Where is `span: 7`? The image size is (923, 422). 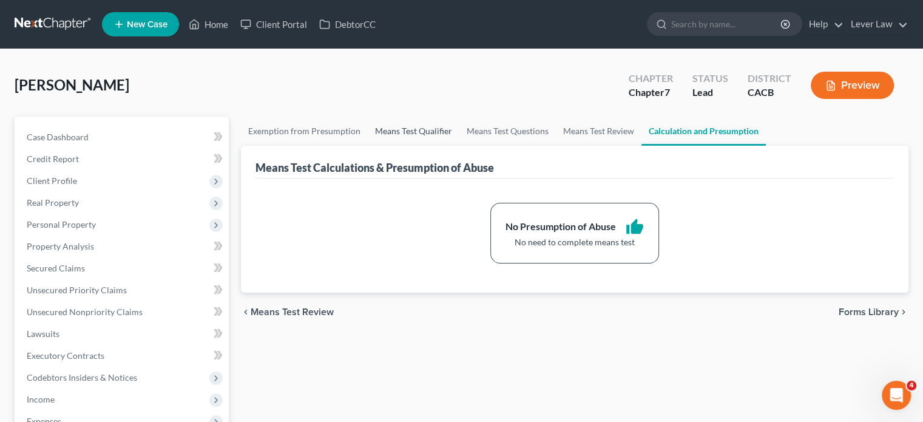
span: 7 is located at coordinates (667, 92).